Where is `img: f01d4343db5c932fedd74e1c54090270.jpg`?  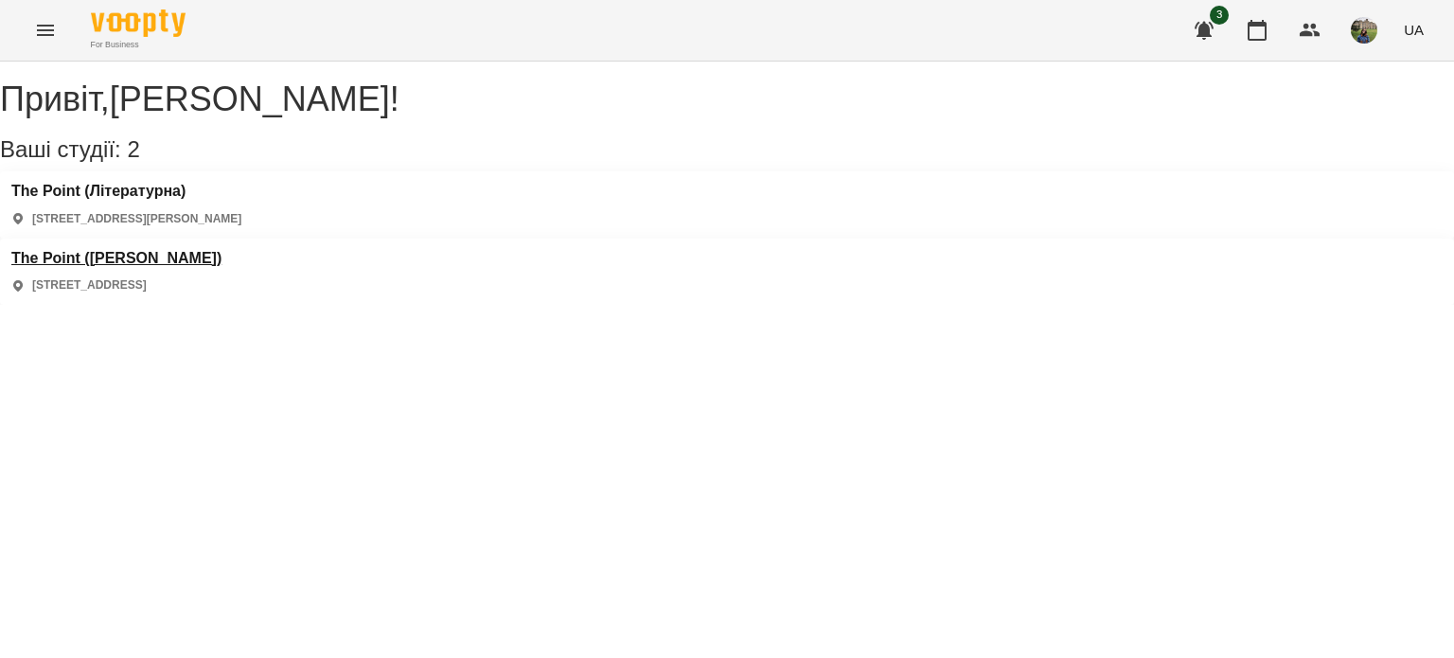
img: f01d4343db5c932fedd74e1c54090270.jpg is located at coordinates (1364, 30).